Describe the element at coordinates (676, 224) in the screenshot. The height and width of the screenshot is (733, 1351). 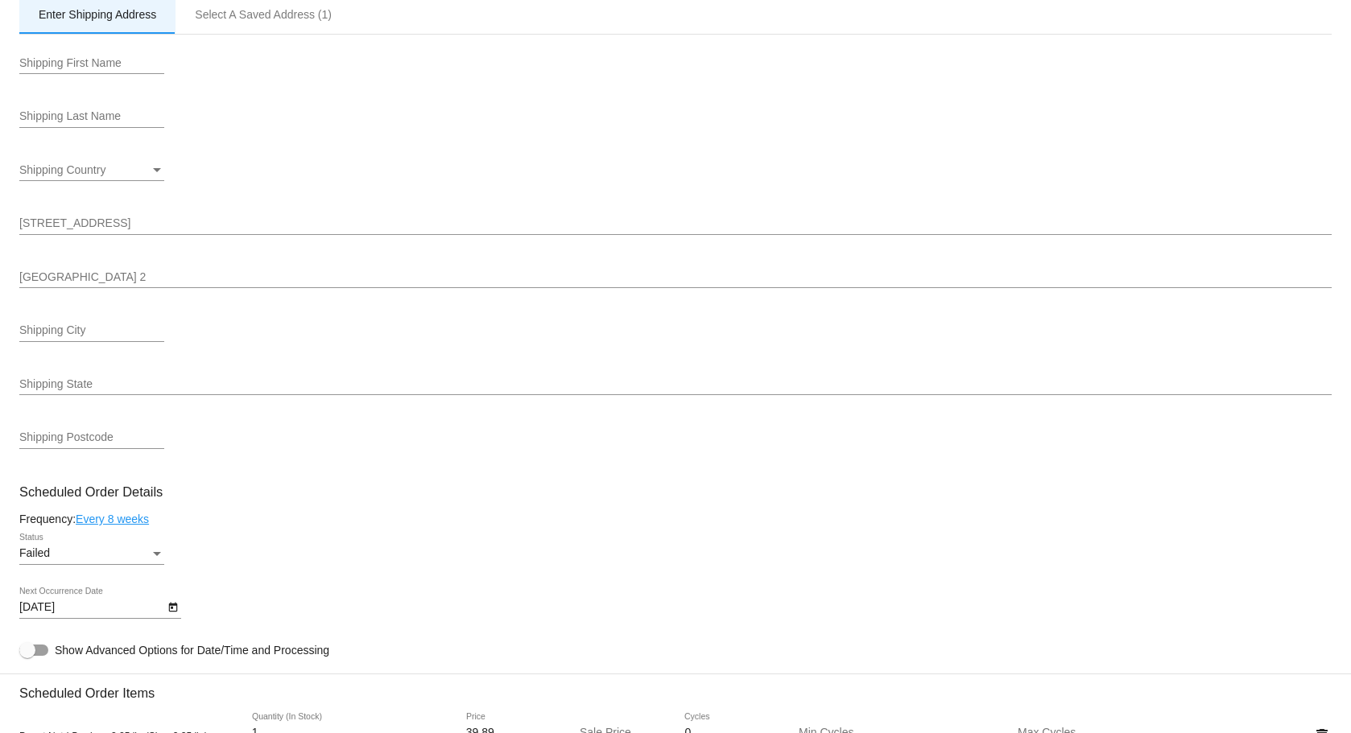
I see `input: Shipping Street 1` at that location.